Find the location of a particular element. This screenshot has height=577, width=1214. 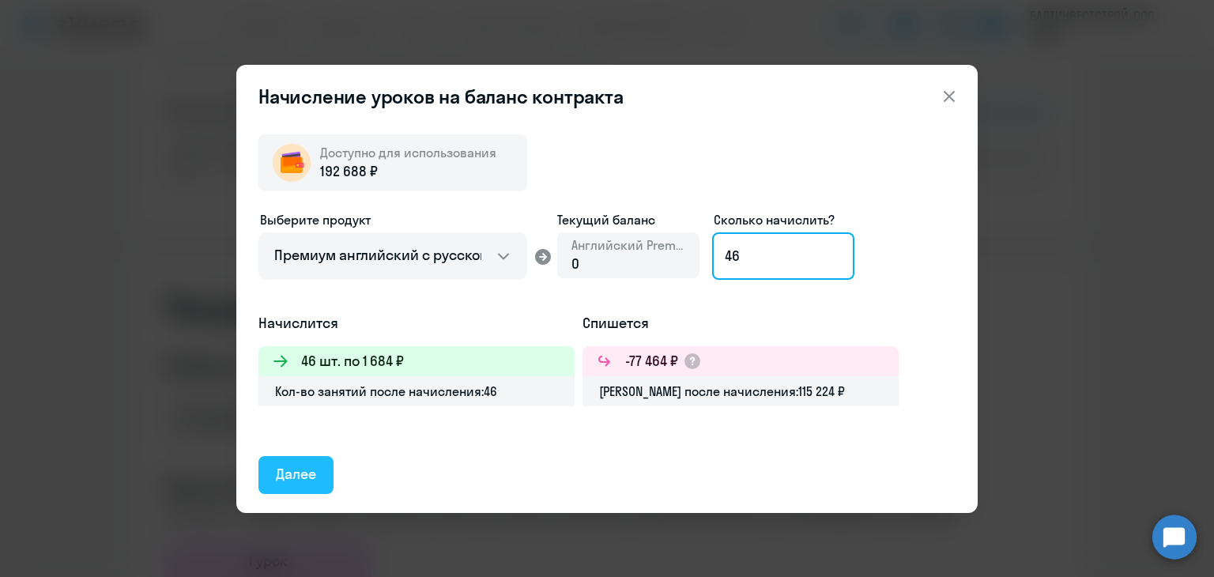

img: wallet-circle.png is located at coordinates (292, 163).